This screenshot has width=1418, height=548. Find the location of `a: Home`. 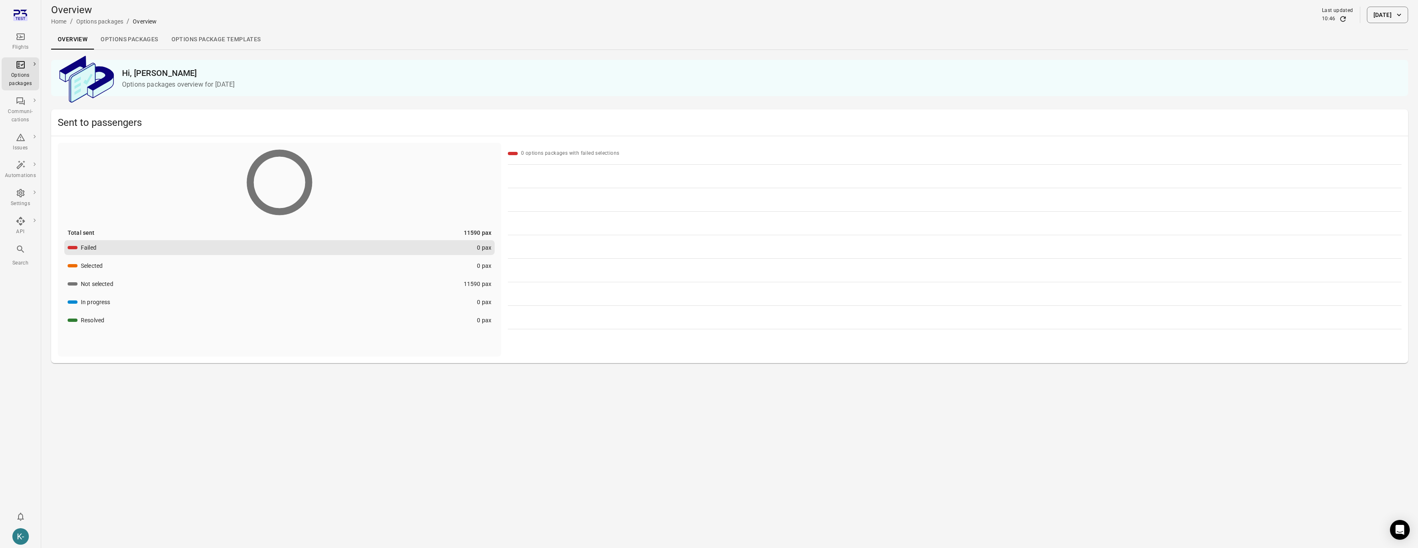

a: Home is located at coordinates (59, 21).